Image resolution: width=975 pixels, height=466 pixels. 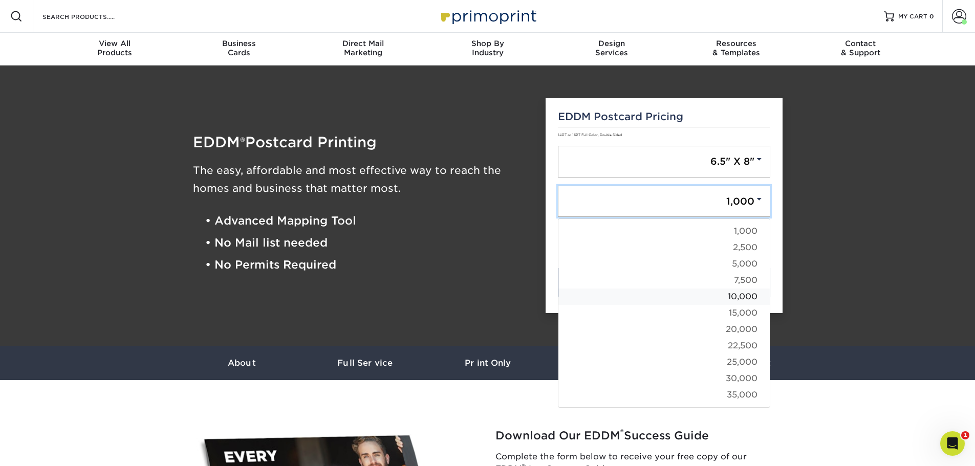 I want to click on a: Direct MailMarketing, so click(x=363, y=49).